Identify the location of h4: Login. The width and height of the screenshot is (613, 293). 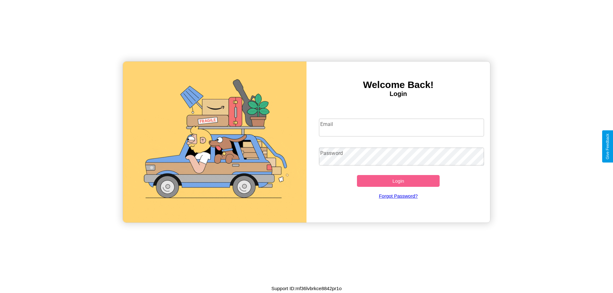
(398, 94).